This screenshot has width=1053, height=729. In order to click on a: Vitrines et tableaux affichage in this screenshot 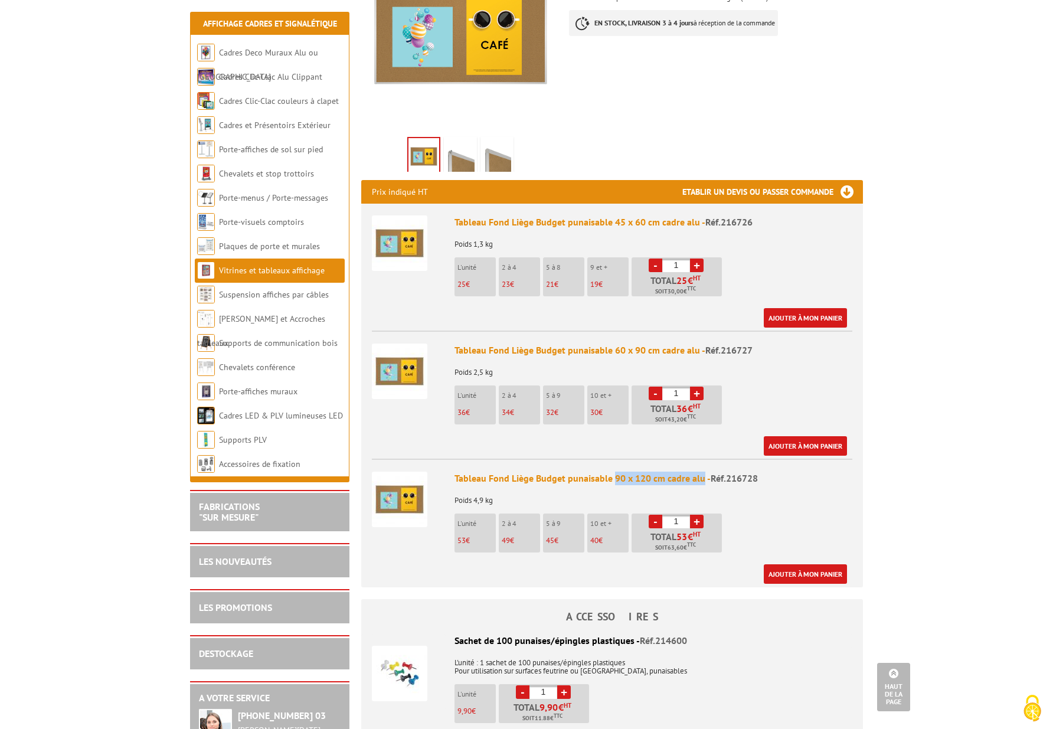, I will do `click(272, 270)`.